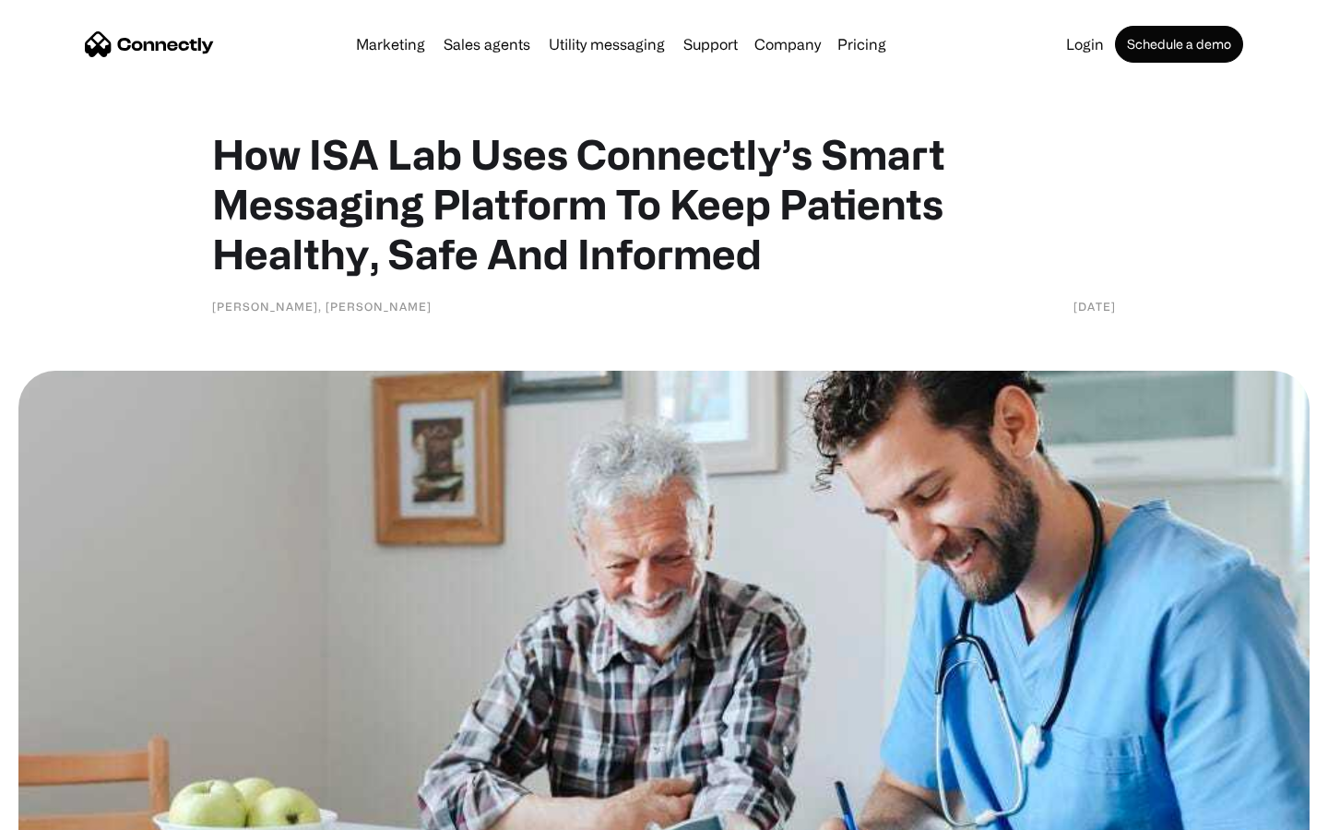 The image size is (1328, 830). I want to click on a: Sales agents, so click(487, 44).